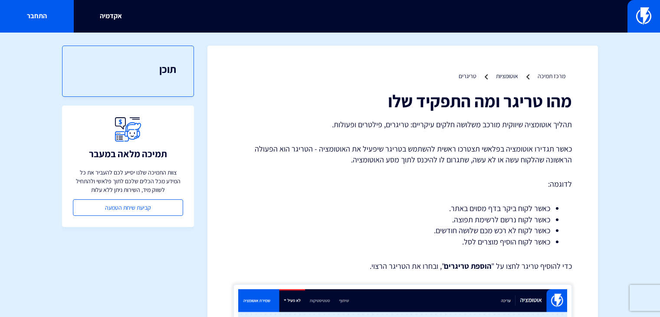  Describe the element at coordinates (128, 69) in the screenshot. I see `h3: תוכן` at that location.